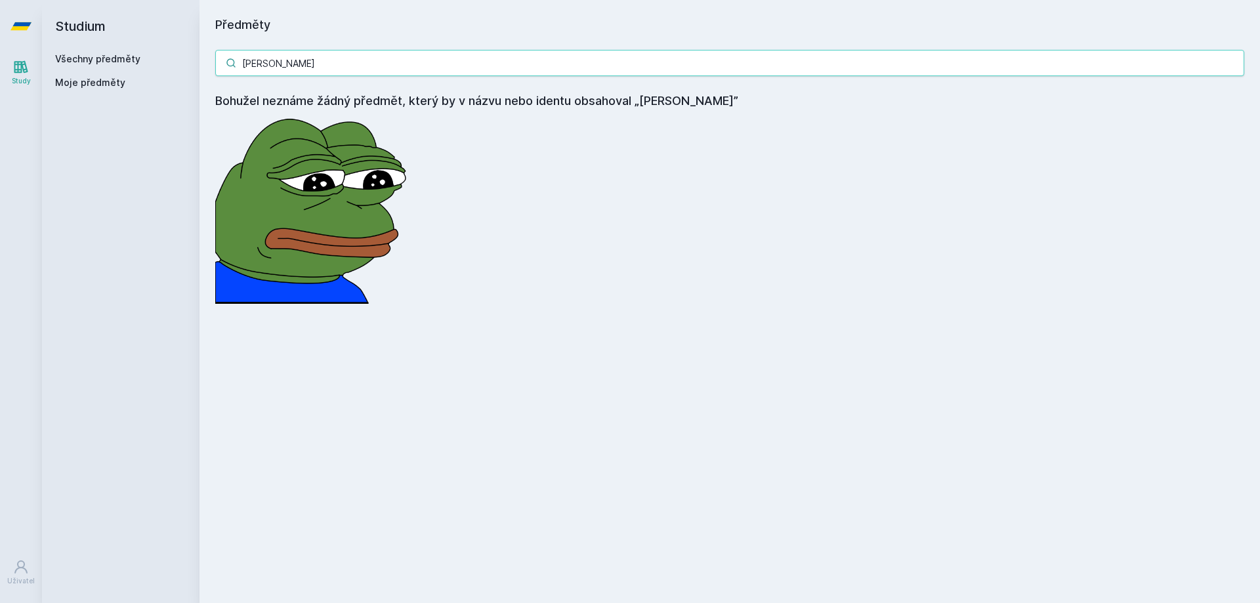  What do you see at coordinates (730, 25) in the screenshot?
I see `h1: Předměty` at bounding box center [730, 25].